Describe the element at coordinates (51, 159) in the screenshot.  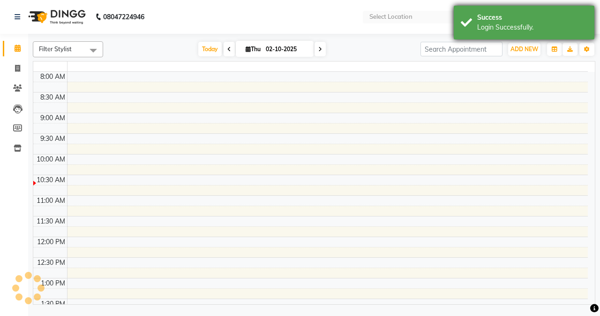
I see `div: 10:00 AM` at that location.